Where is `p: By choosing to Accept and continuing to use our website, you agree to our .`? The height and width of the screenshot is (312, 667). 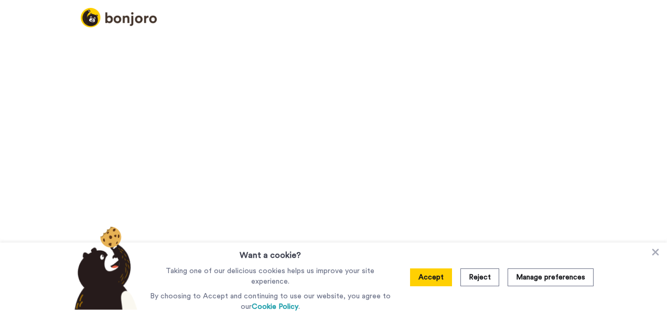 p: By choosing to Accept and continuing to use our website, you agree to our . is located at coordinates (270, 301).